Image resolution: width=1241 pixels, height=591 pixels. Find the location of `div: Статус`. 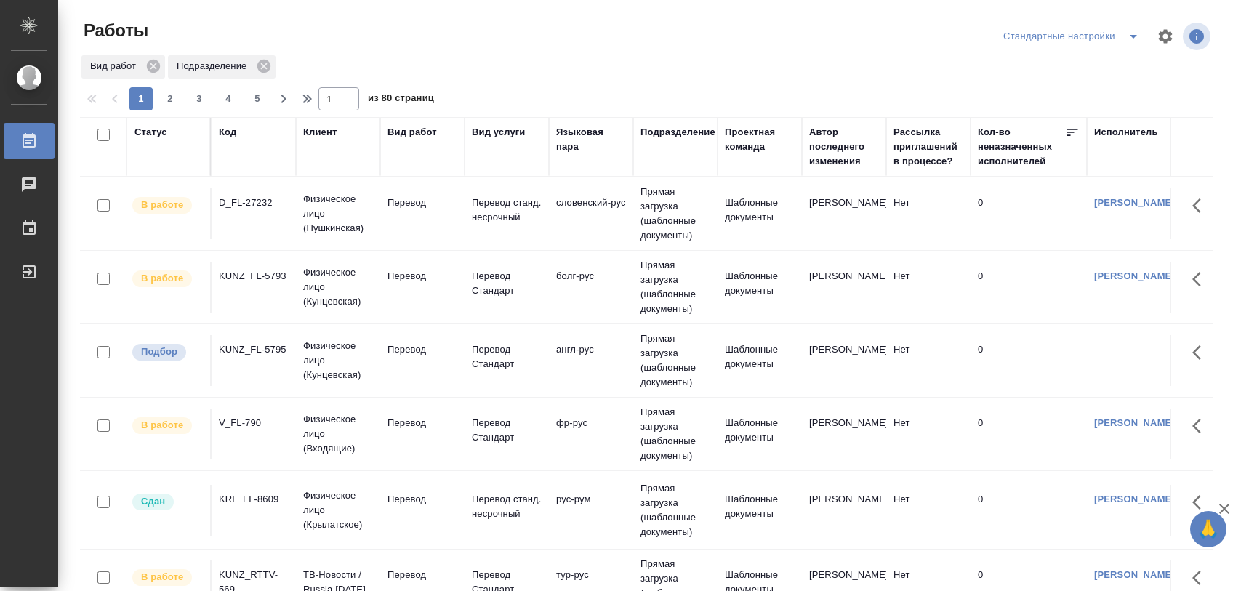

div: Статус is located at coordinates (150, 132).